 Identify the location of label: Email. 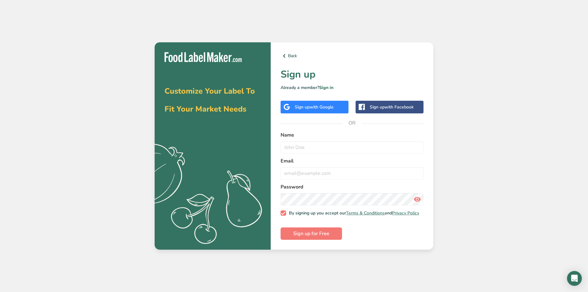
(352, 161).